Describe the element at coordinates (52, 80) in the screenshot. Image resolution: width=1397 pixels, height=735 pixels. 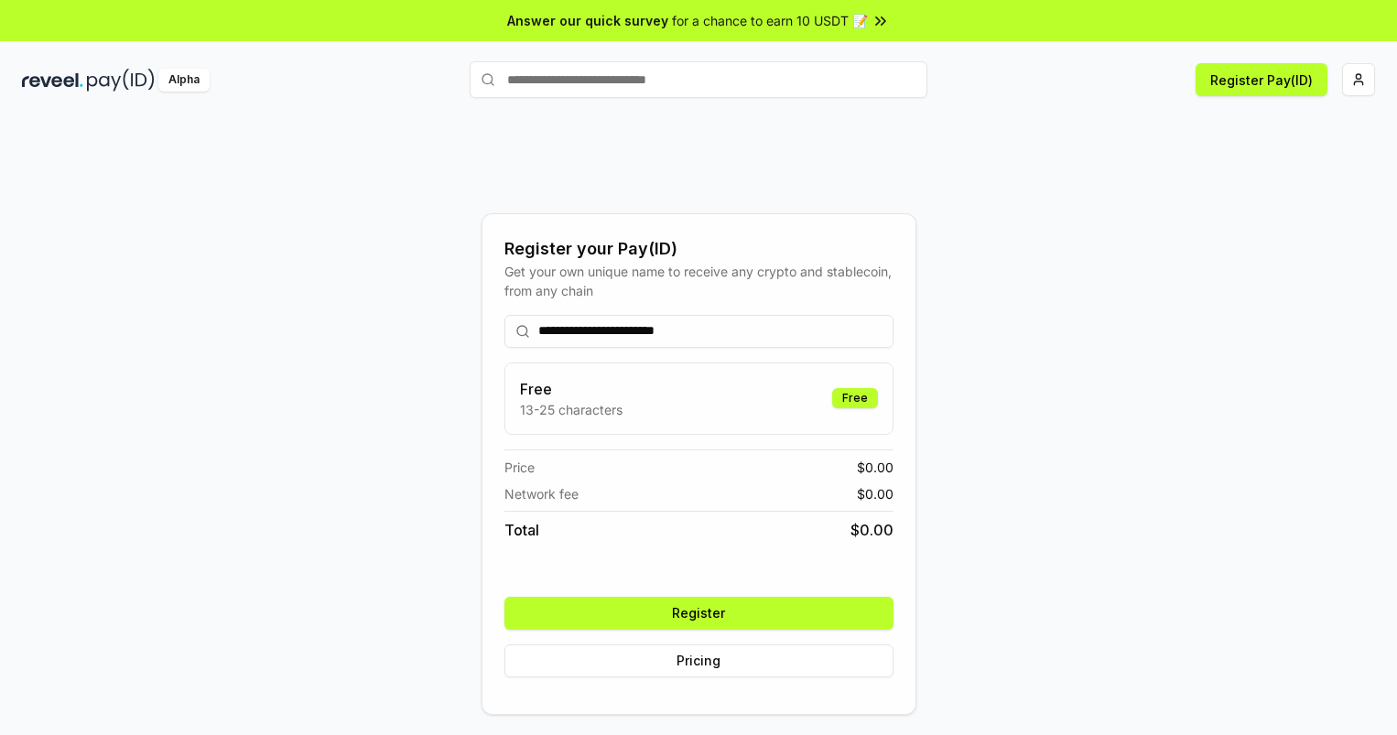
I see `img: reveel_dark` at that location.